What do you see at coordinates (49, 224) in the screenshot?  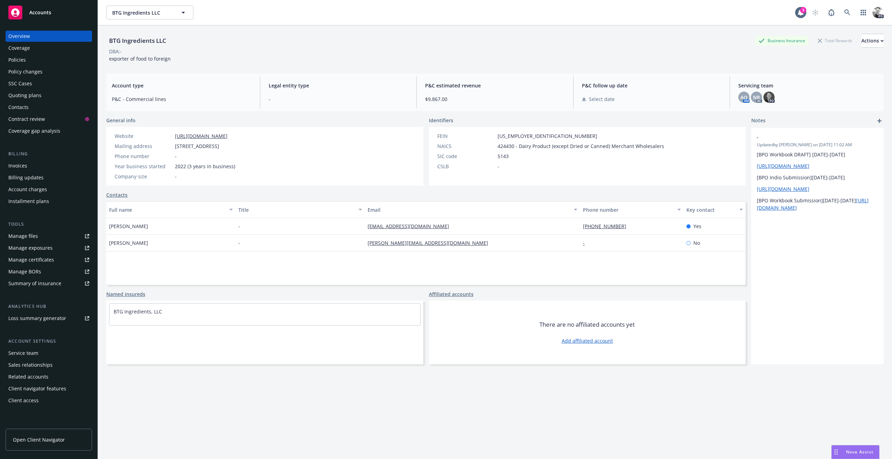 I see `div: Tools` at bounding box center [49, 224].